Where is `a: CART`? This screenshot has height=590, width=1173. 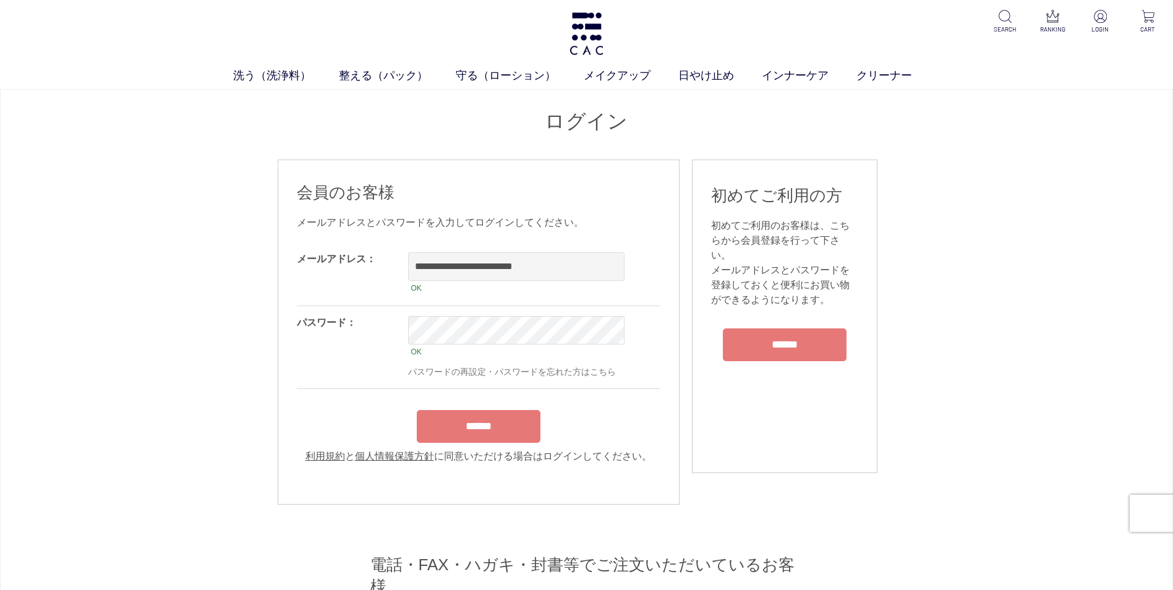 a: CART is located at coordinates (1148, 22).